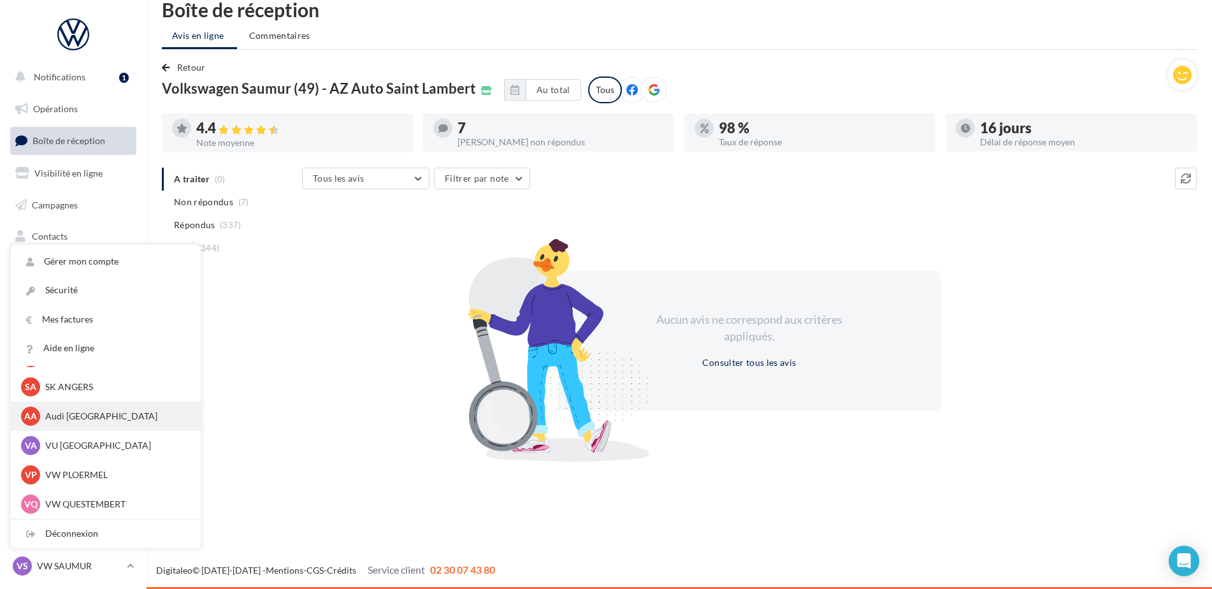  What do you see at coordinates (31, 387) in the screenshot?
I see `span: SA` at bounding box center [31, 387].